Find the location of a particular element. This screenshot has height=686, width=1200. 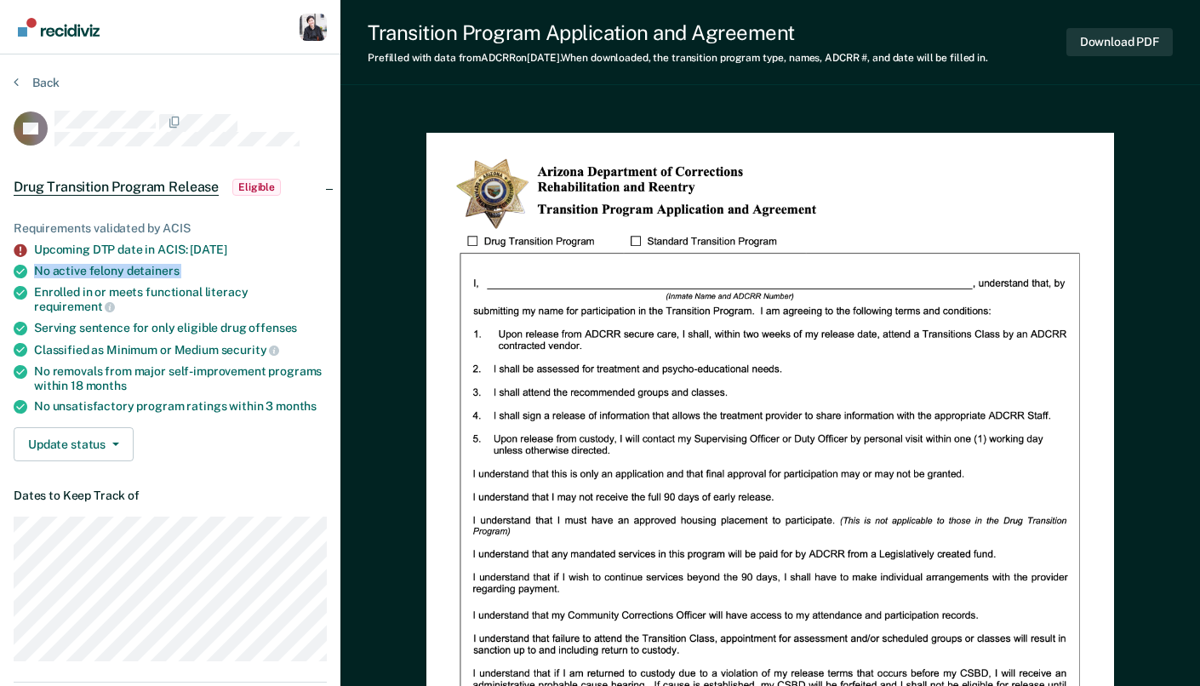

span: requirement is located at coordinates (74, 306).